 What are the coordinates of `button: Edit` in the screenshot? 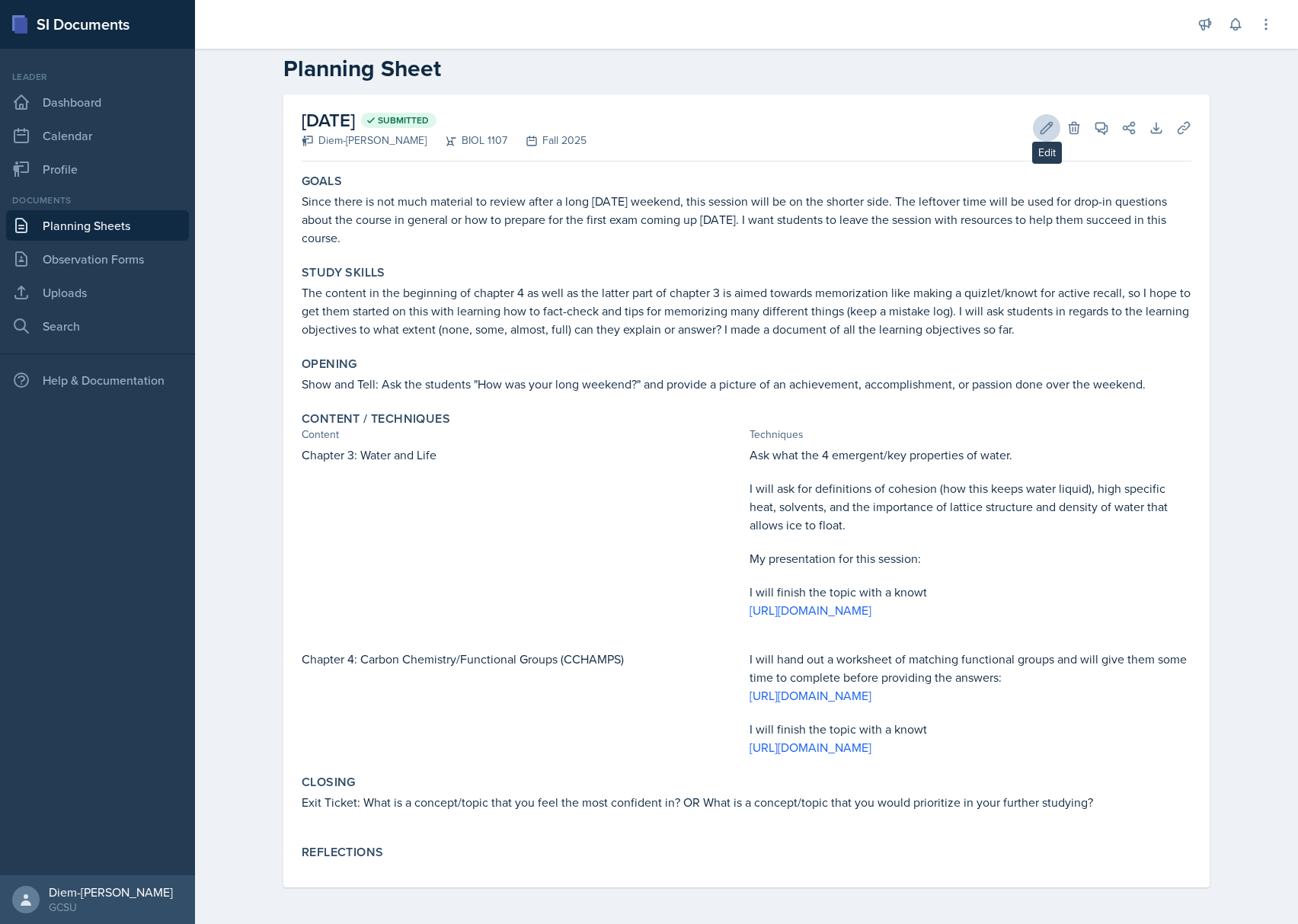 It's located at (1047, 128).